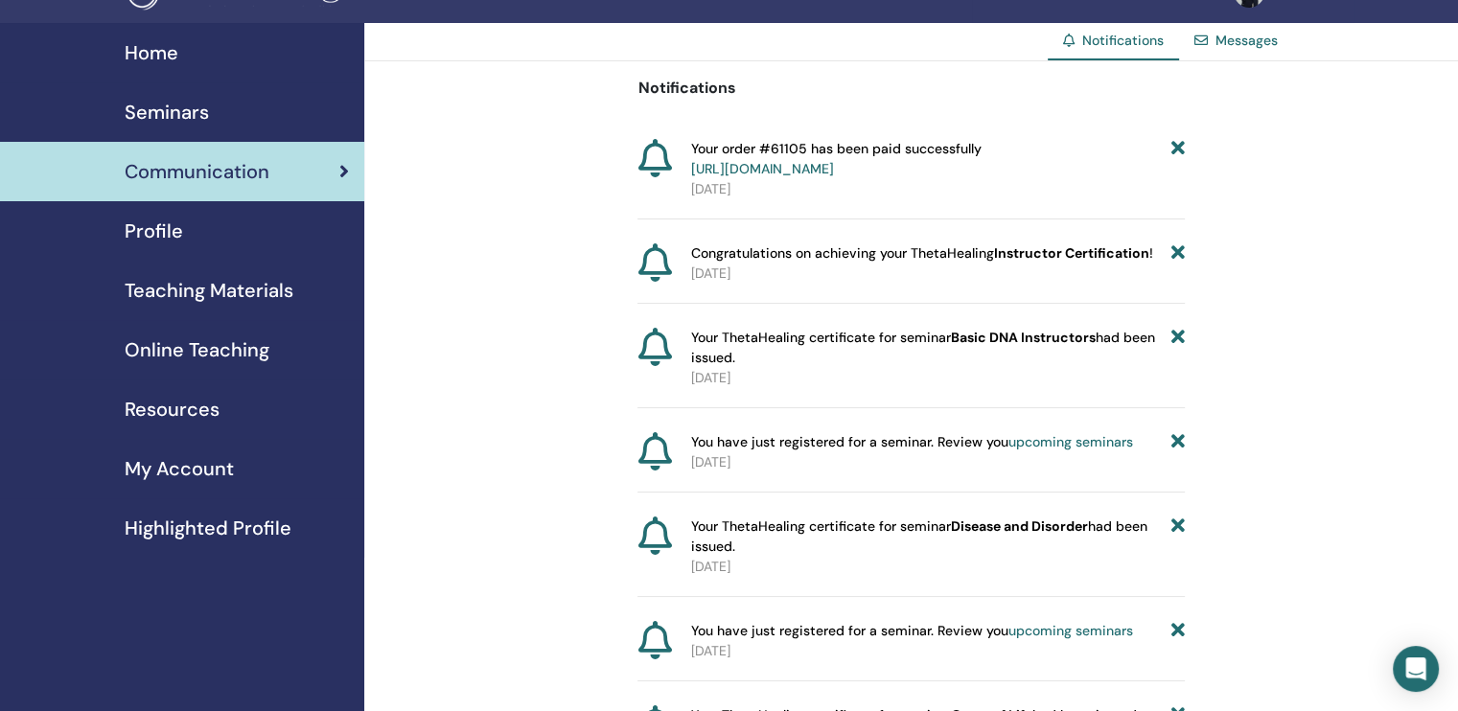 The image size is (1458, 711). I want to click on span: My Account, so click(179, 469).